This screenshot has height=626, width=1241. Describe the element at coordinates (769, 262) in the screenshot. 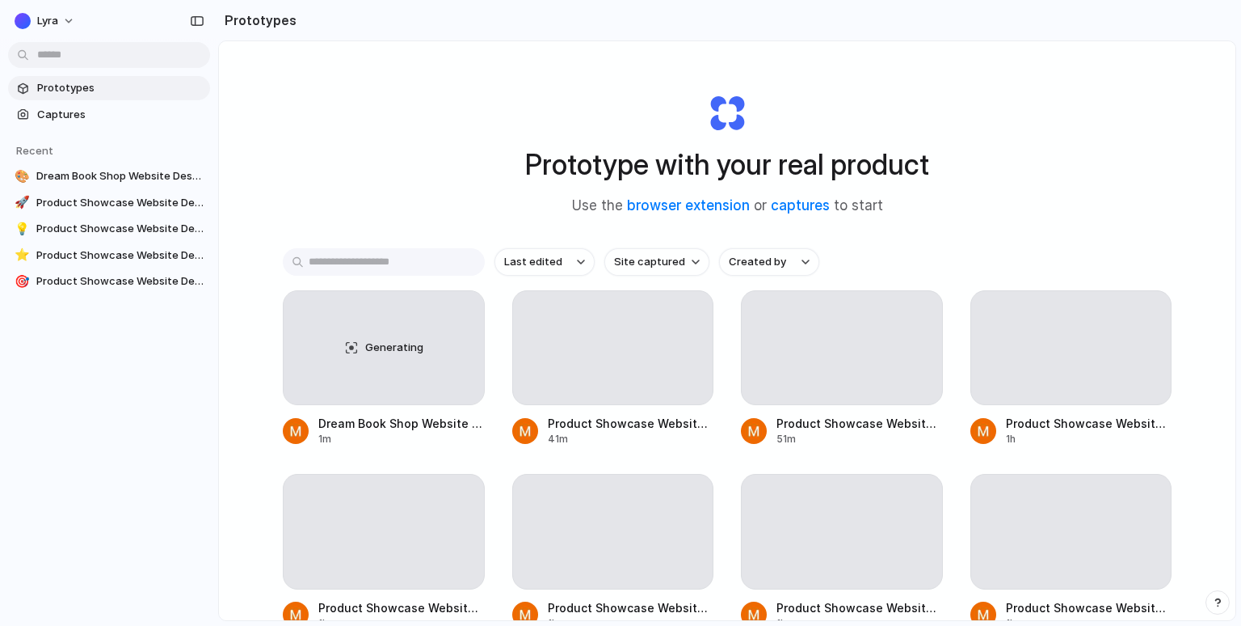

I see `button: Created by` at that location.